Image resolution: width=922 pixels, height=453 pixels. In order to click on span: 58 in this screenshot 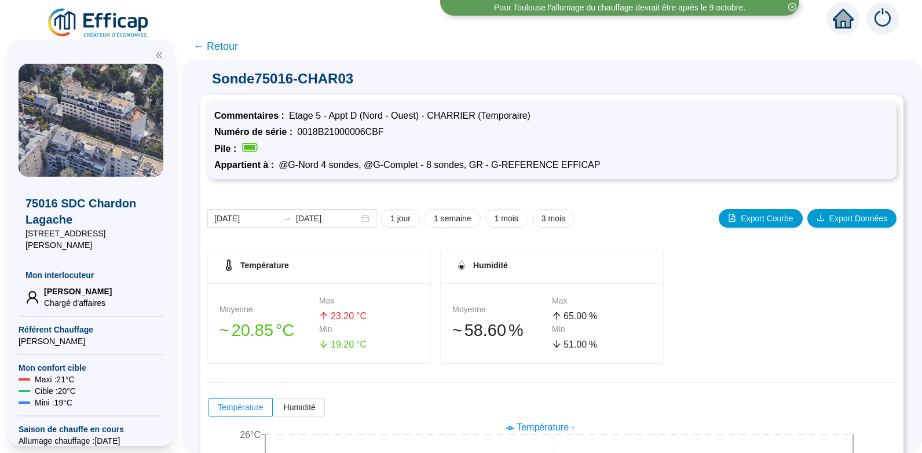, I will do `click(474, 330)`.